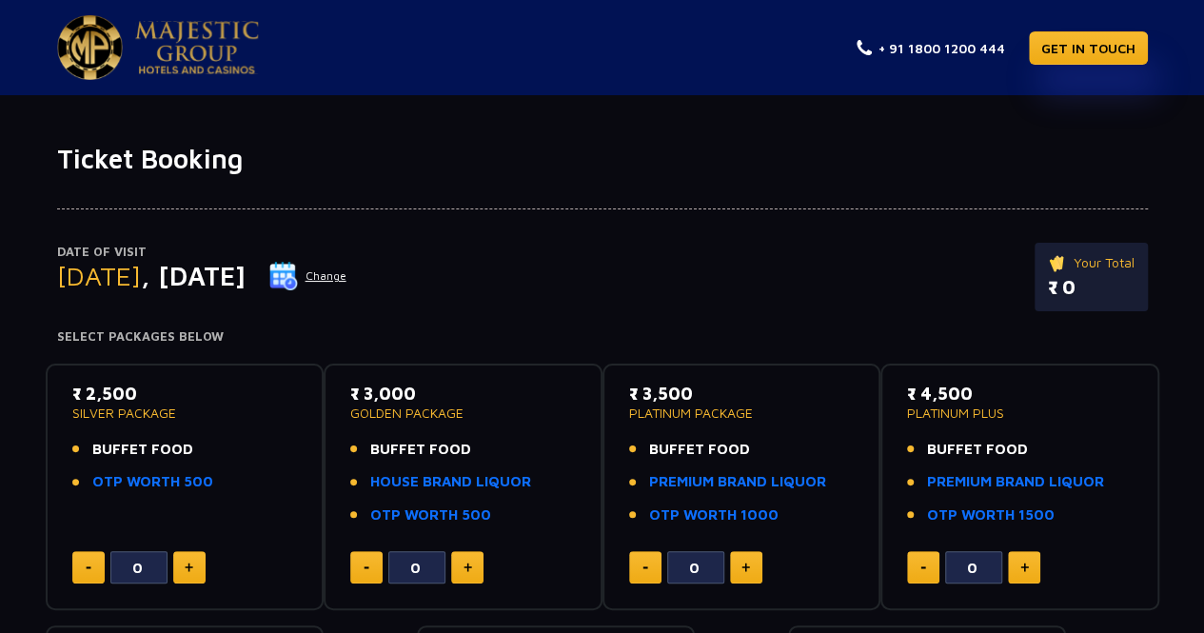 The height and width of the screenshot is (633, 1204). Describe the element at coordinates (185, 393) in the screenshot. I see `p: ₹ 2,500` at that location.